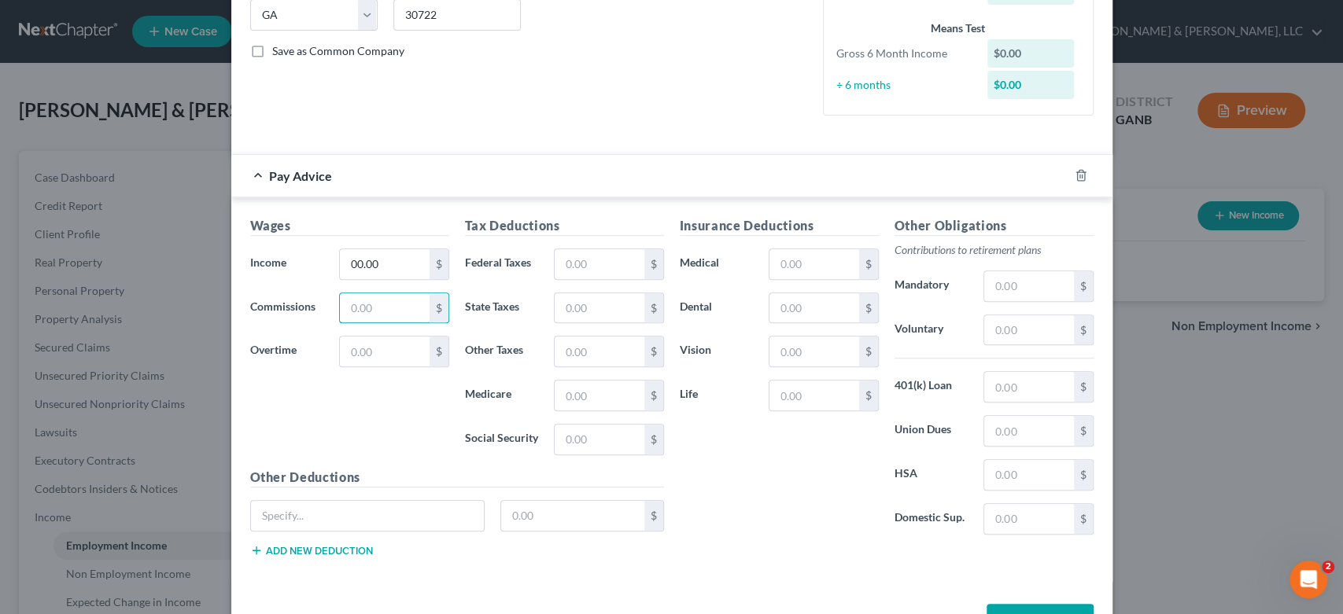 The width and height of the screenshot is (1343, 614). I want to click on div: Means Test, so click(958, 28).